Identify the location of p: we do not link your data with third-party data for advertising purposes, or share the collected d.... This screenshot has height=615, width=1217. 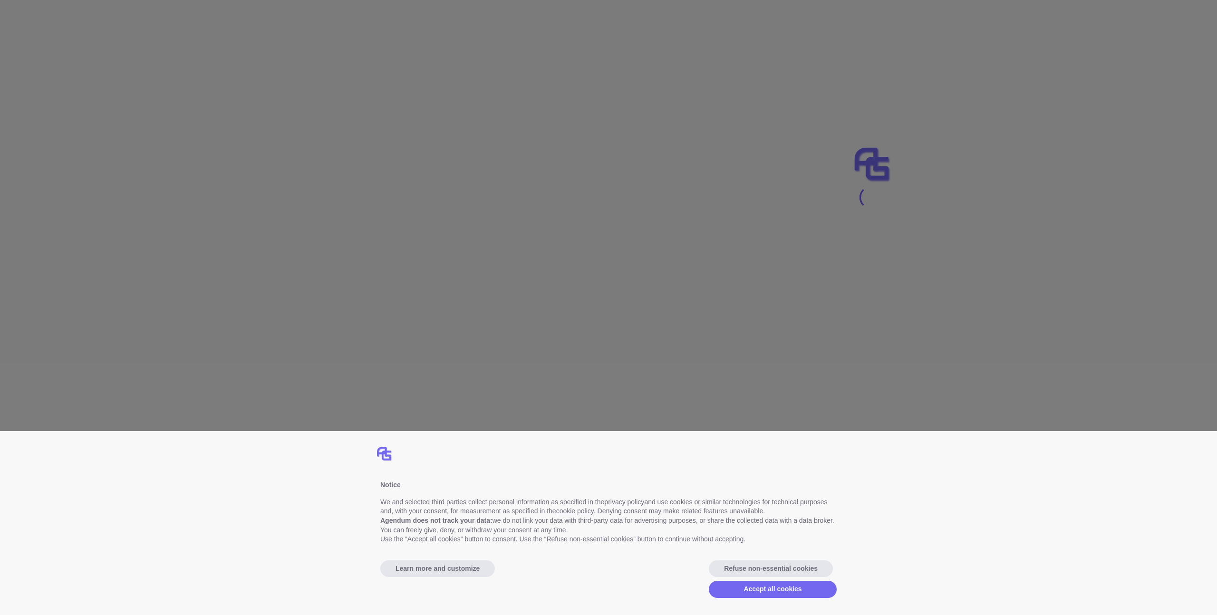
(608, 521).